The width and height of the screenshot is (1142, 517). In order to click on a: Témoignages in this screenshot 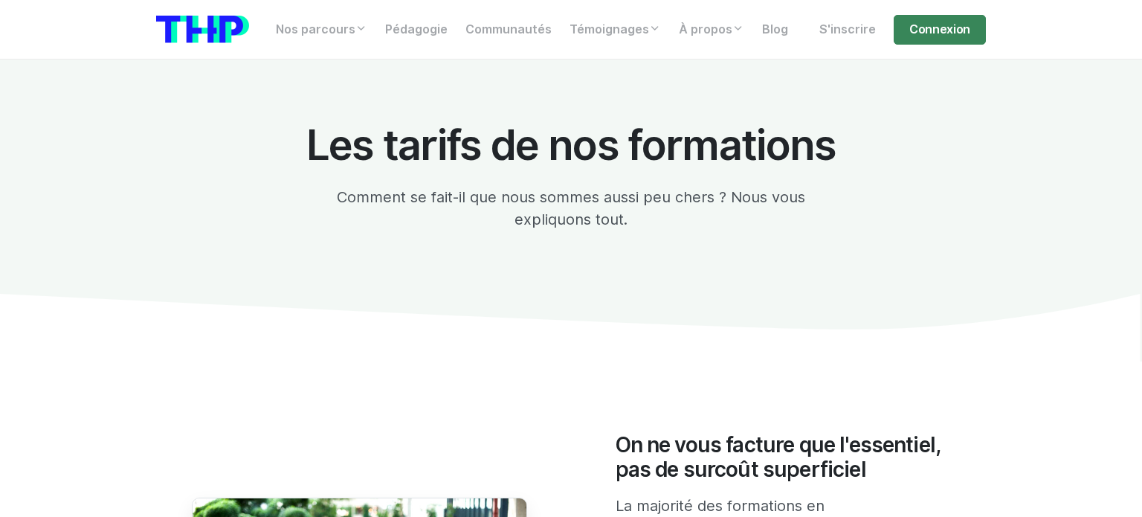, I will do `click(615, 30)`.